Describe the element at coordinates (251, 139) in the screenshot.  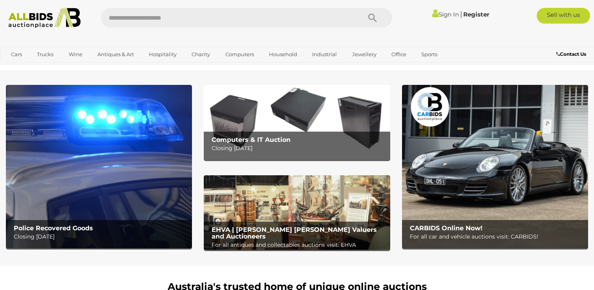
I see `b: Computers & IT Auction` at that location.